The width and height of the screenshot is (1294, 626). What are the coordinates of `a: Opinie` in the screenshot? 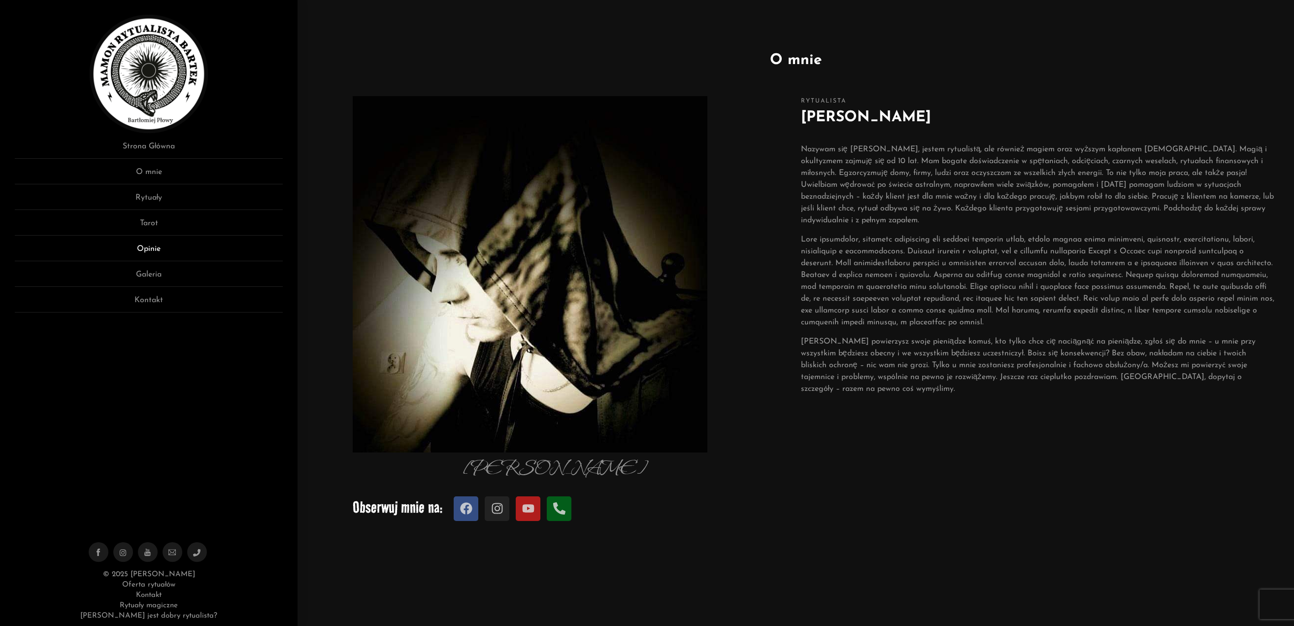 It's located at (149, 252).